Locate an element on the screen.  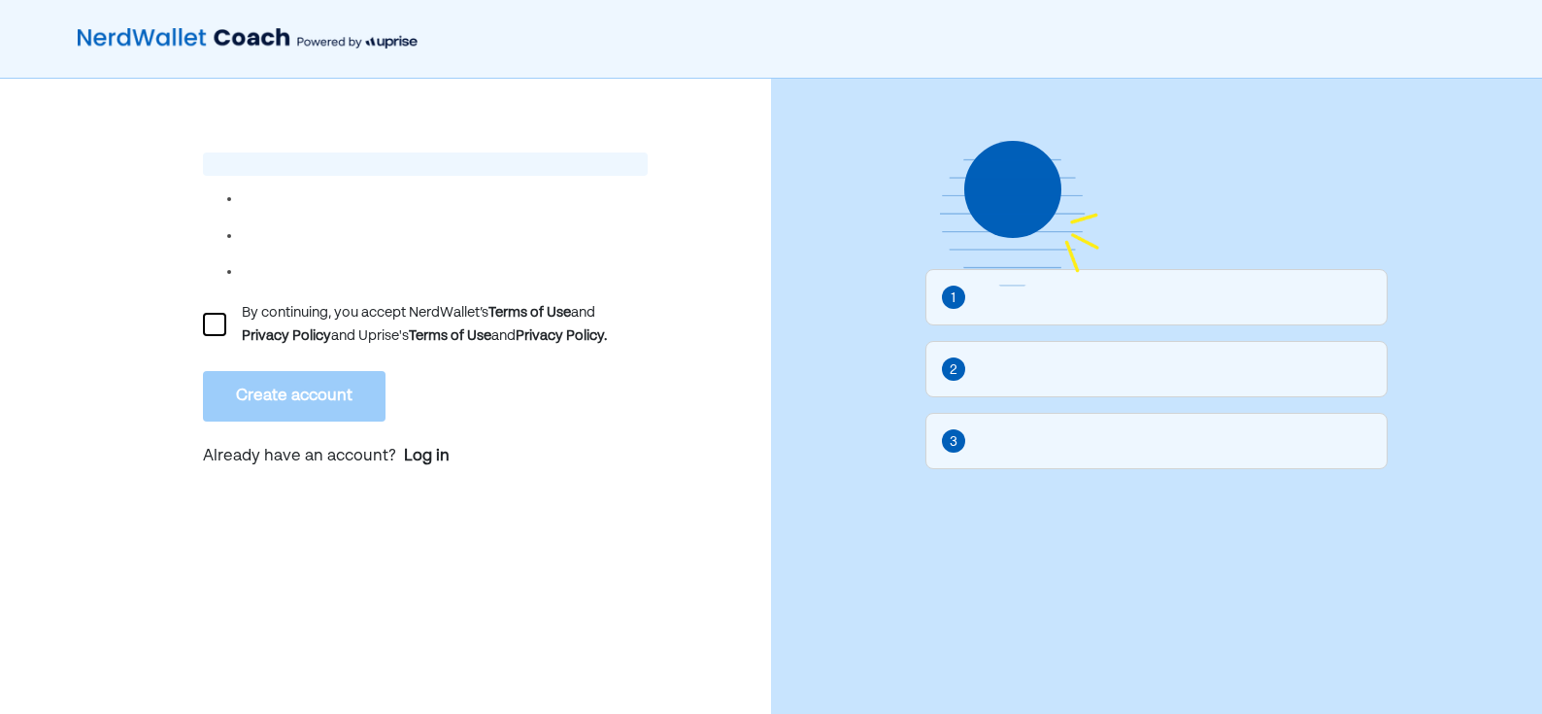
div: By continuing, you accept NerdWallet’s and and Uprise's and is located at coordinates (445, 324).